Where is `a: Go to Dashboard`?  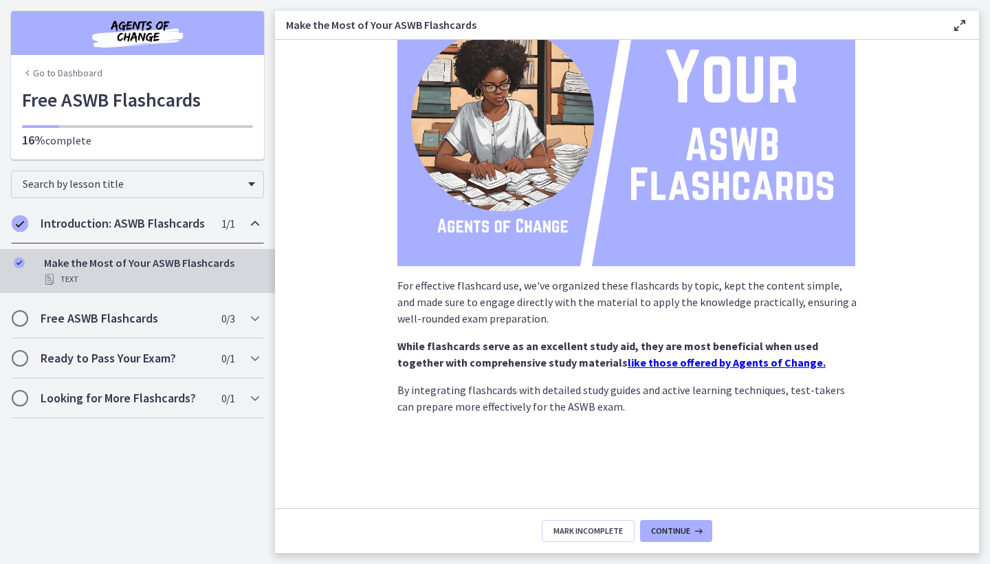
a: Go to Dashboard is located at coordinates (62, 73).